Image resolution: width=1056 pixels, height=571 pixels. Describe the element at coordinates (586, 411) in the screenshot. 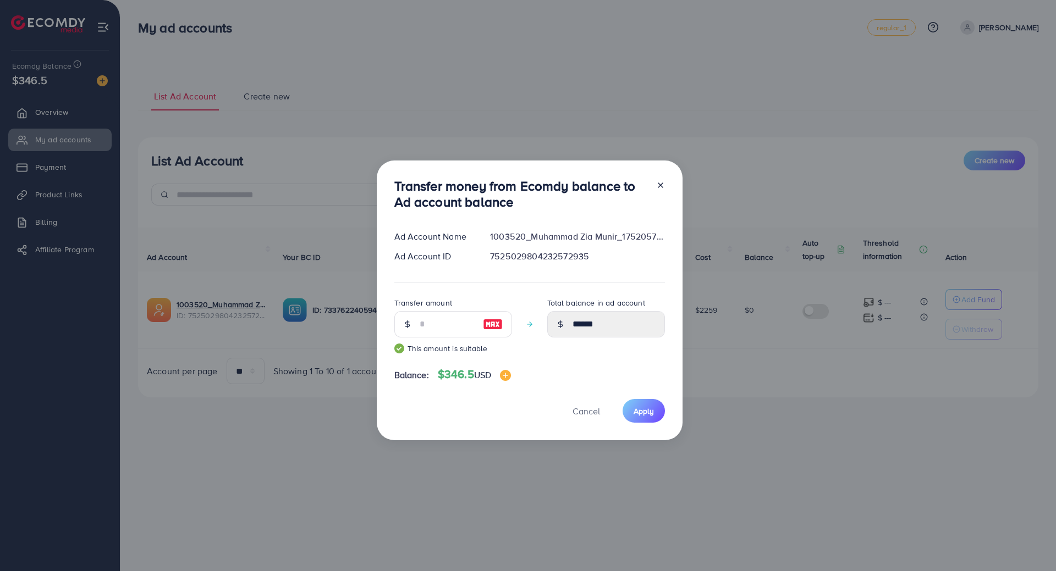

I see `span: Cancel` at that location.